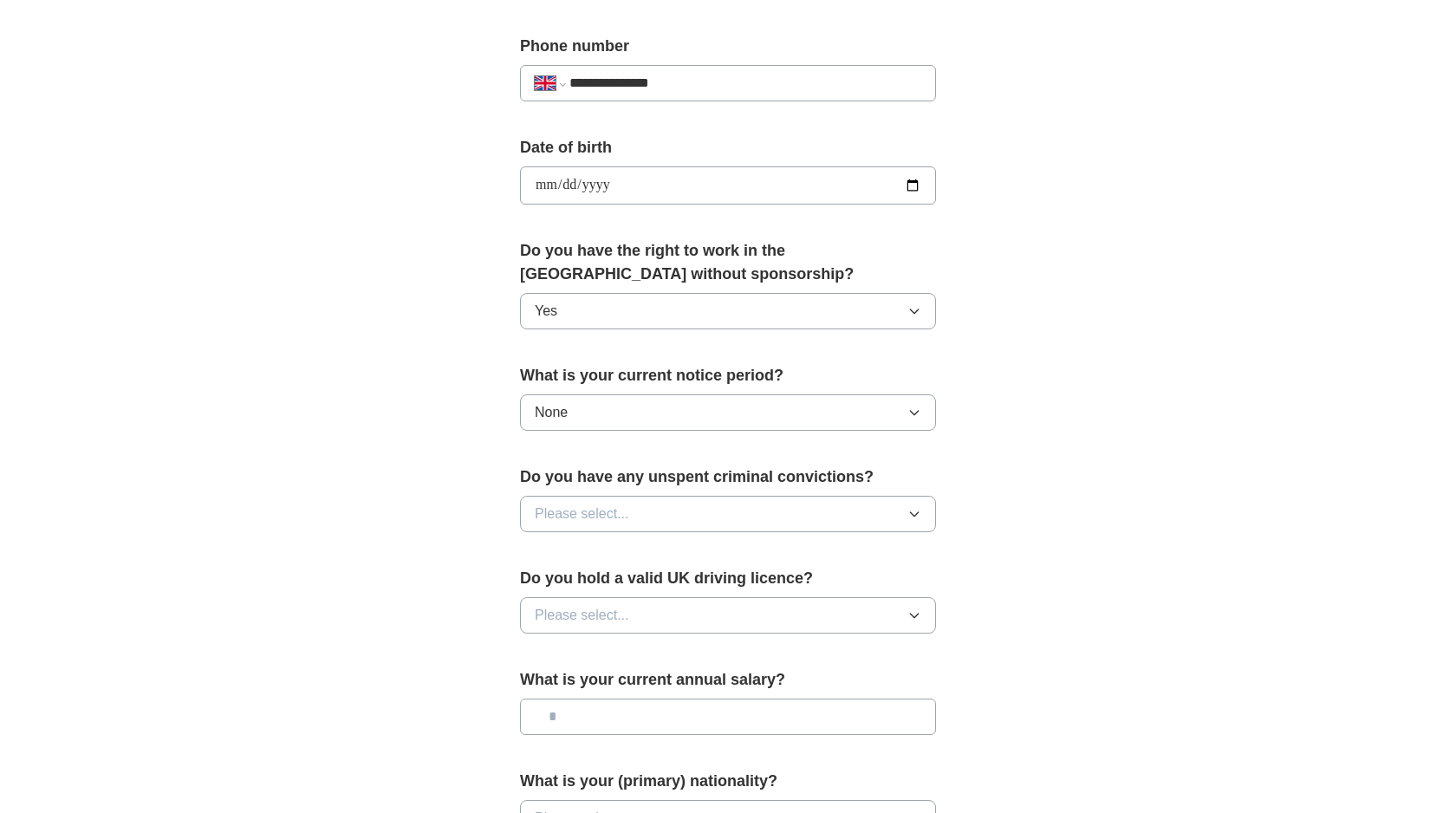 Image resolution: width=1456 pixels, height=813 pixels. I want to click on button: None, so click(728, 413).